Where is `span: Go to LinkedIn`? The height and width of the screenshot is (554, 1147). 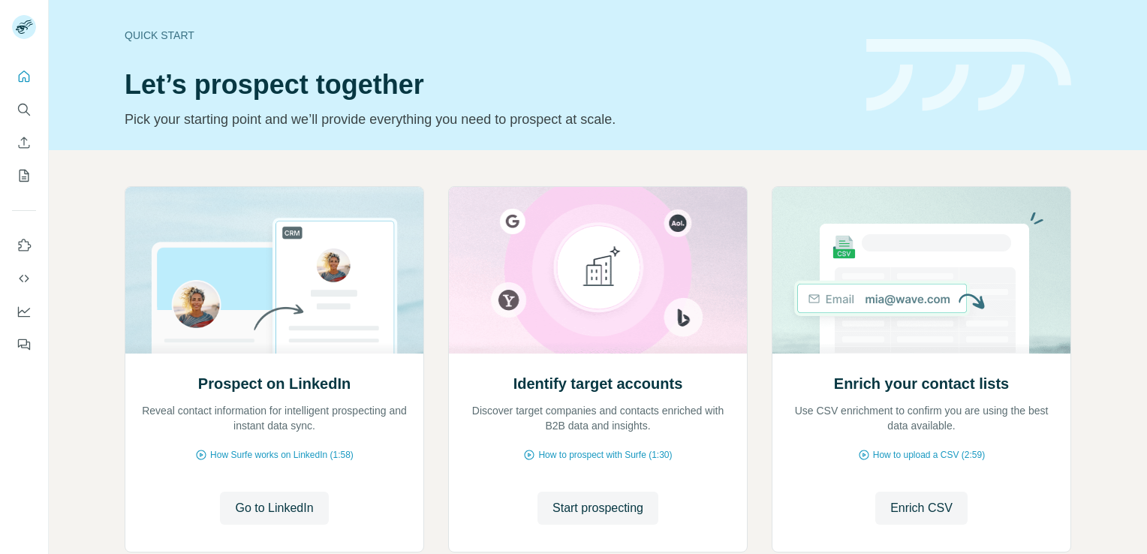 span: Go to LinkedIn is located at coordinates (274, 508).